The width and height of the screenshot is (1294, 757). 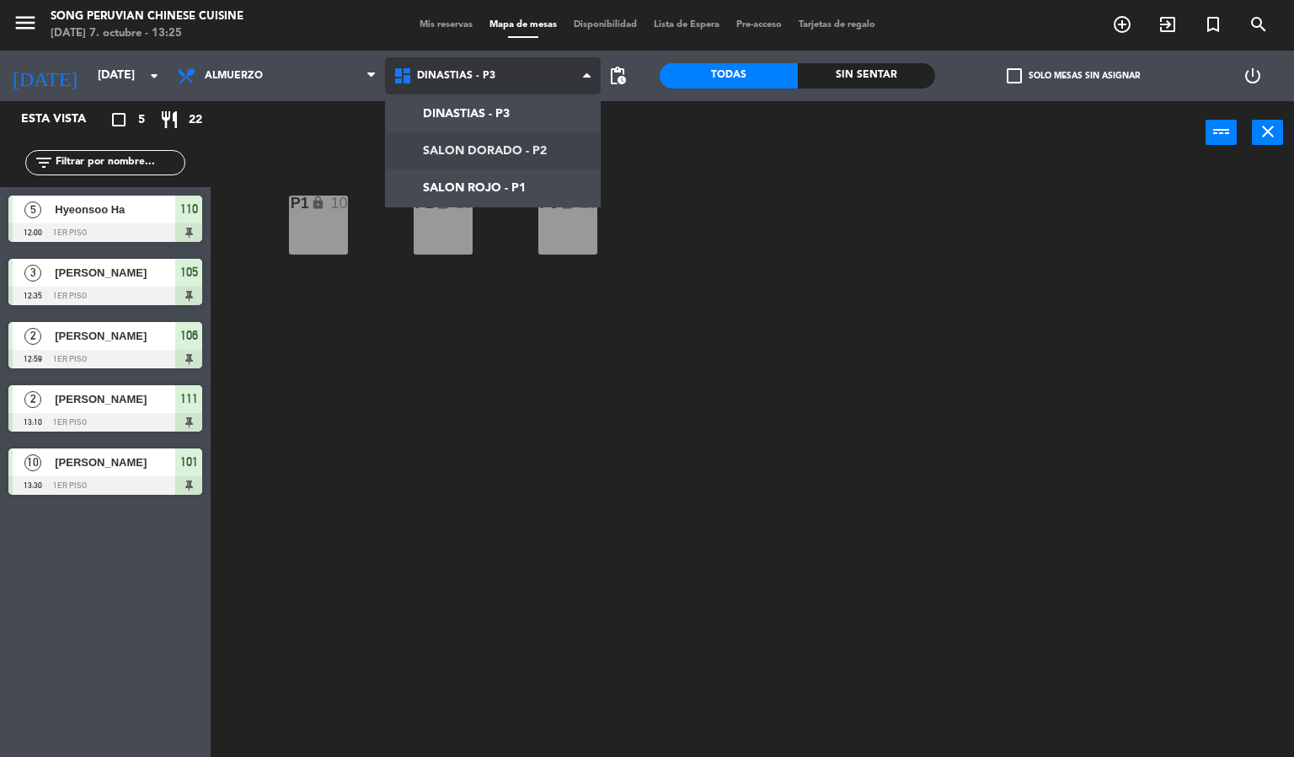 What do you see at coordinates (1221, 132) in the screenshot?
I see `button: power_input` at bounding box center [1221, 132].